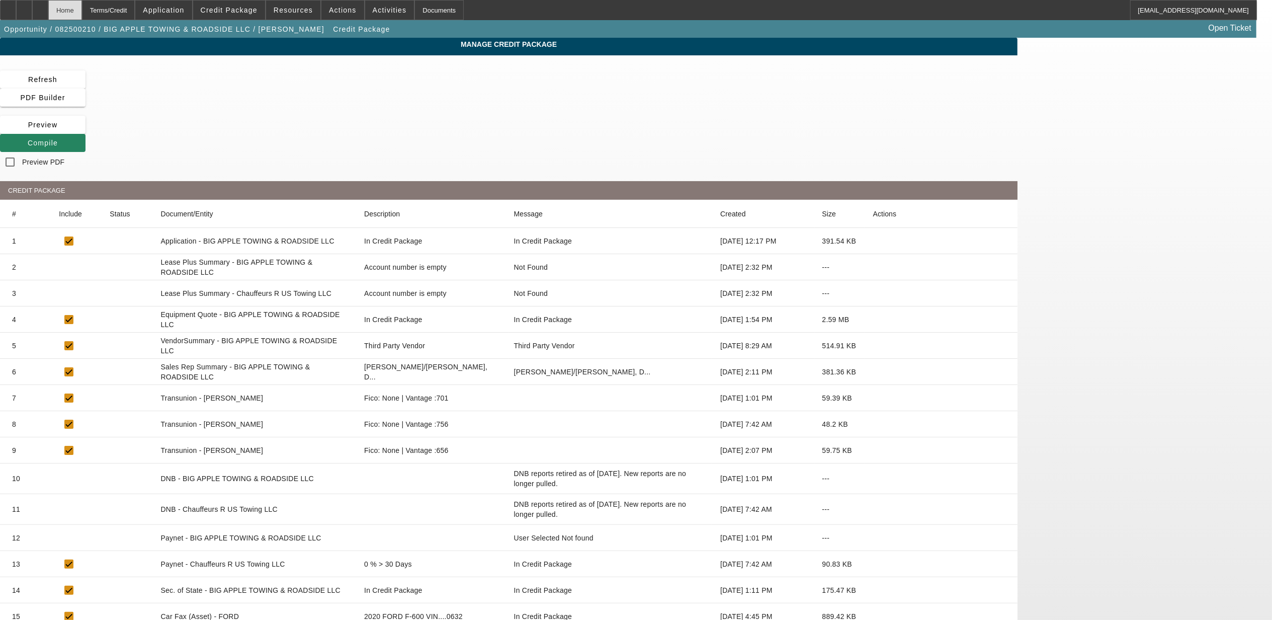 The width and height of the screenshot is (1272, 620). What do you see at coordinates (432, 424) in the screenshot?
I see `mat-cell: Fico: None | Vantage :756` at bounding box center [432, 424].